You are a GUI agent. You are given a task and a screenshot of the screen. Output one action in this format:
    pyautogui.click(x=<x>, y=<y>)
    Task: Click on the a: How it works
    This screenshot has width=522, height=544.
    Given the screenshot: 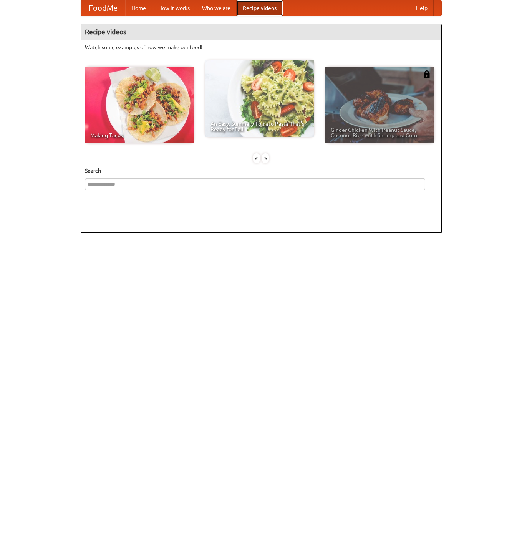 What is the action you would take?
    pyautogui.click(x=174, y=8)
    